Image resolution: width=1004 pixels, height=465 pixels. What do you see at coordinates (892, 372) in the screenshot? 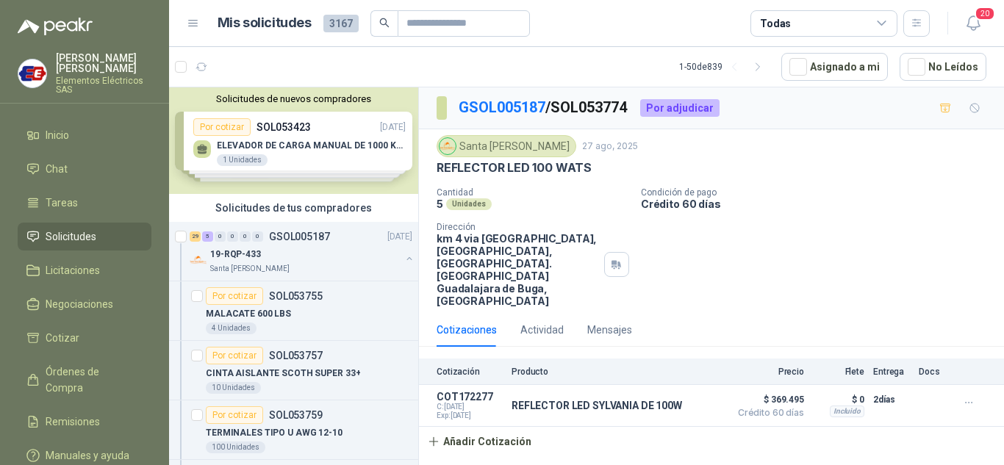
I see `p: Entrega` at bounding box center [892, 372].